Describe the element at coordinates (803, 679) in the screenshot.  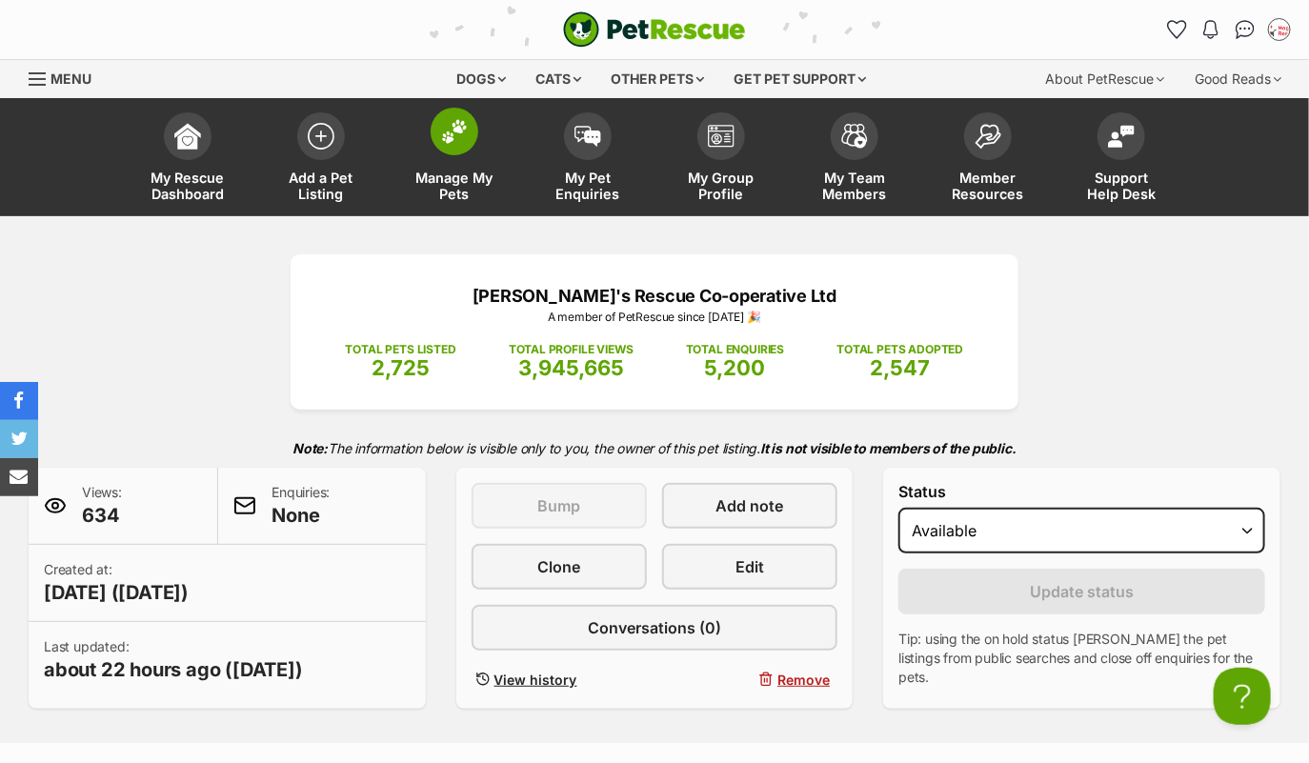
I see `span: Remove` at that location.